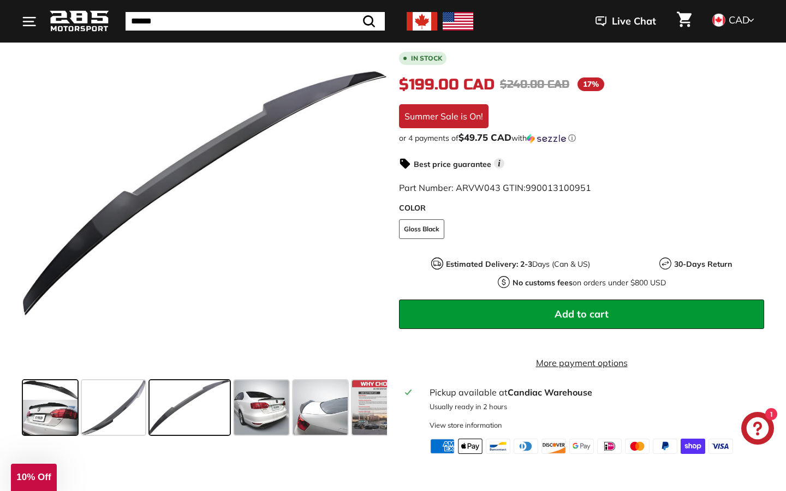  Describe the element at coordinates (558, 188) in the screenshot. I see `span: 990013100951` at that location.